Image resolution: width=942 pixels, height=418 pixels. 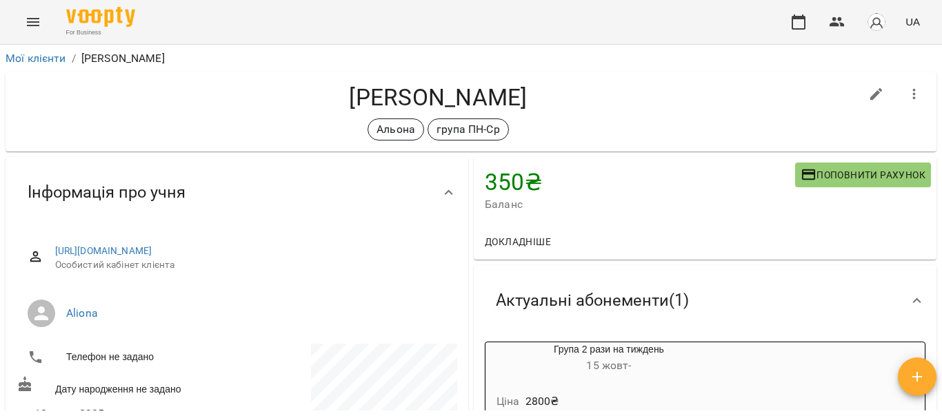 What do you see at coordinates (468, 130) in the screenshot?
I see `p: група ПН-Ср` at bounding box center [468, 130].